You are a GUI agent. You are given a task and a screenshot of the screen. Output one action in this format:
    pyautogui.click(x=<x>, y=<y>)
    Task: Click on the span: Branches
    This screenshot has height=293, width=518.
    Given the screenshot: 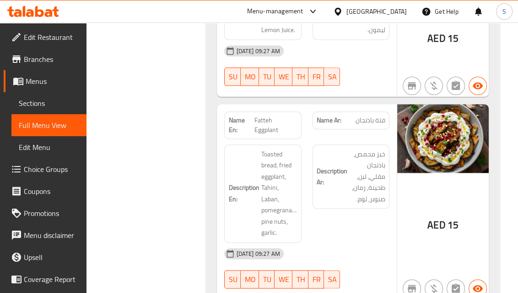 What is the action you would take?
    pyautogui.click(x=51, y=59)
    